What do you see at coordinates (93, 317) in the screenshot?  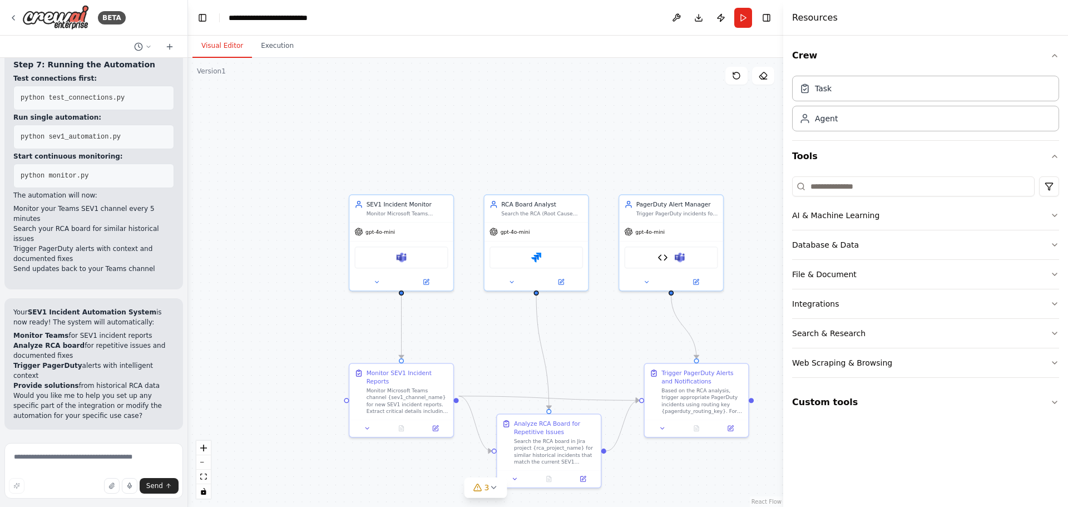 I see `p: Your is now ready! The system will automatically:` at bounding box center [93, 317].